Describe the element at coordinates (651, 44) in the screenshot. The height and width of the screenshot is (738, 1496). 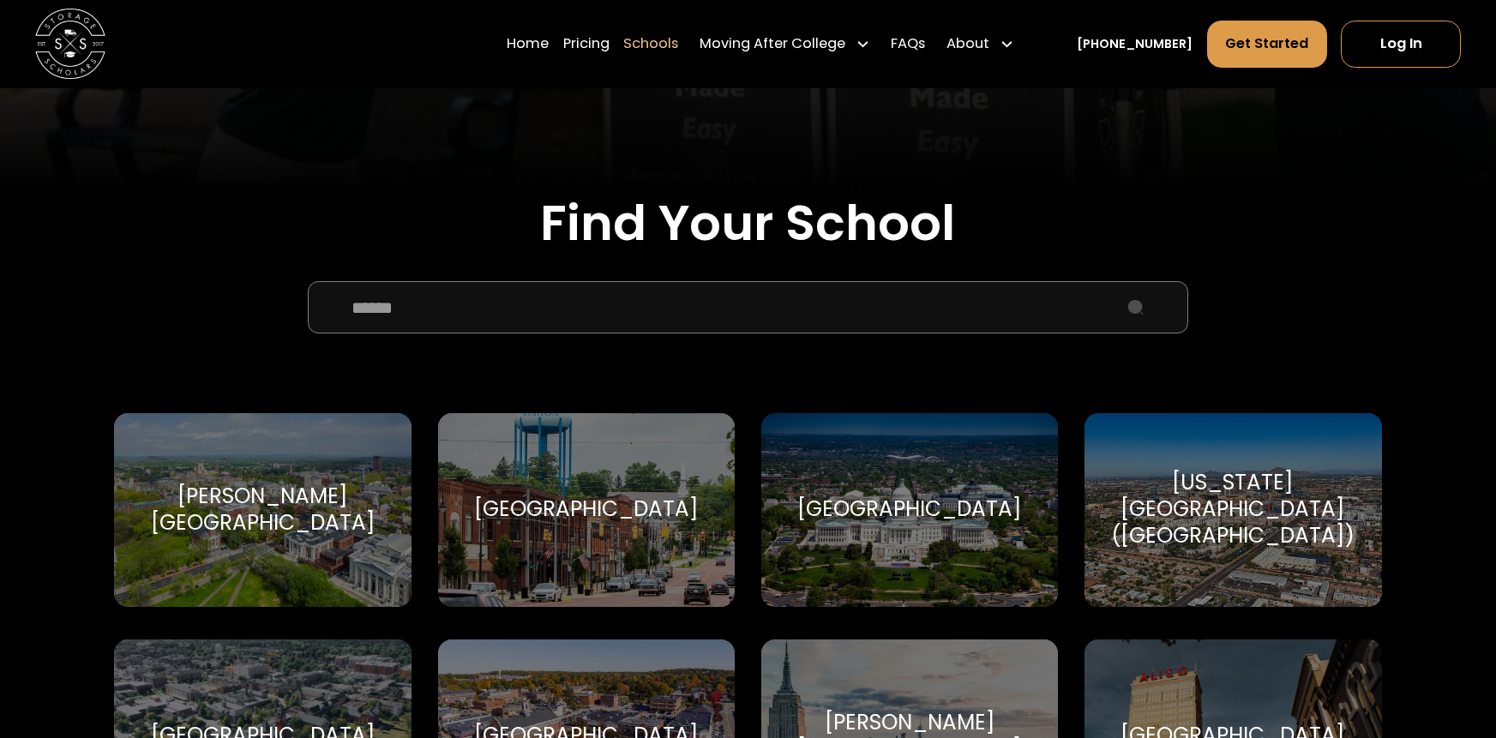
I see `a: Schools` at that location.